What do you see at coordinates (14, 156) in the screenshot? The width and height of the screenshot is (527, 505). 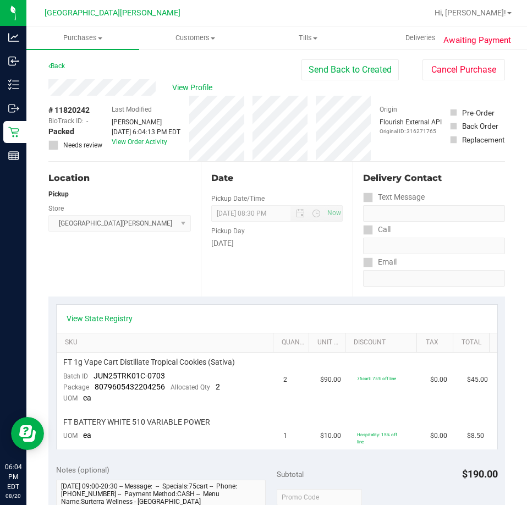 I see `inline-svg: Reports` at bounding box center [14, 156].